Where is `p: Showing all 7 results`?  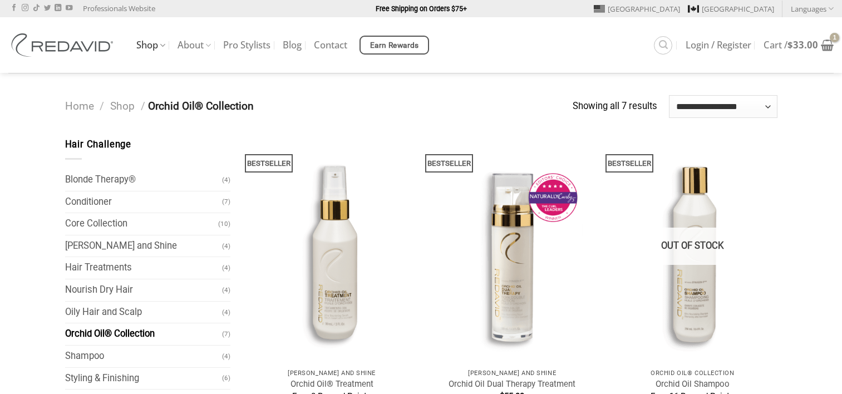 p: Showing all 7 results is located at coordinates (615, 106).